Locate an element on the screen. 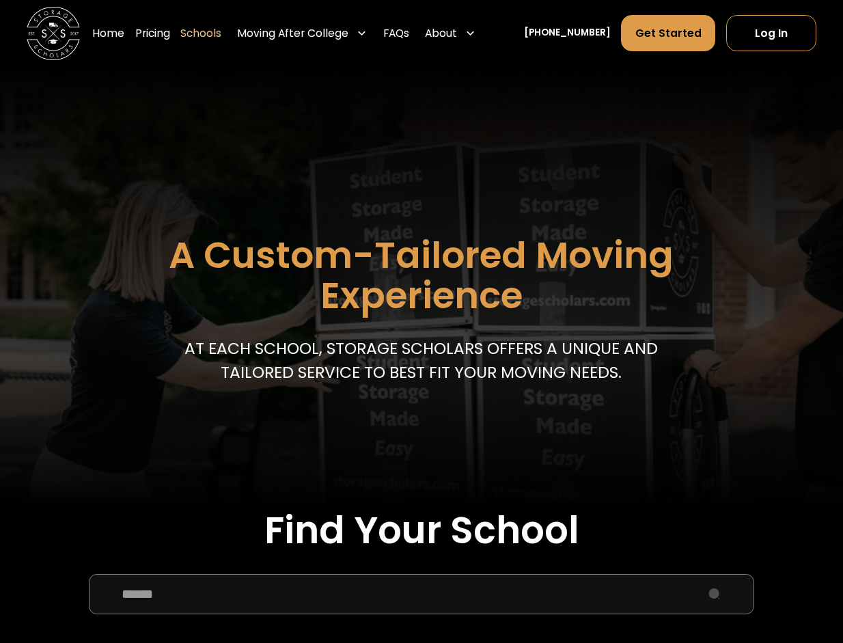  a: FAQs is located at coordinates (396, 33).